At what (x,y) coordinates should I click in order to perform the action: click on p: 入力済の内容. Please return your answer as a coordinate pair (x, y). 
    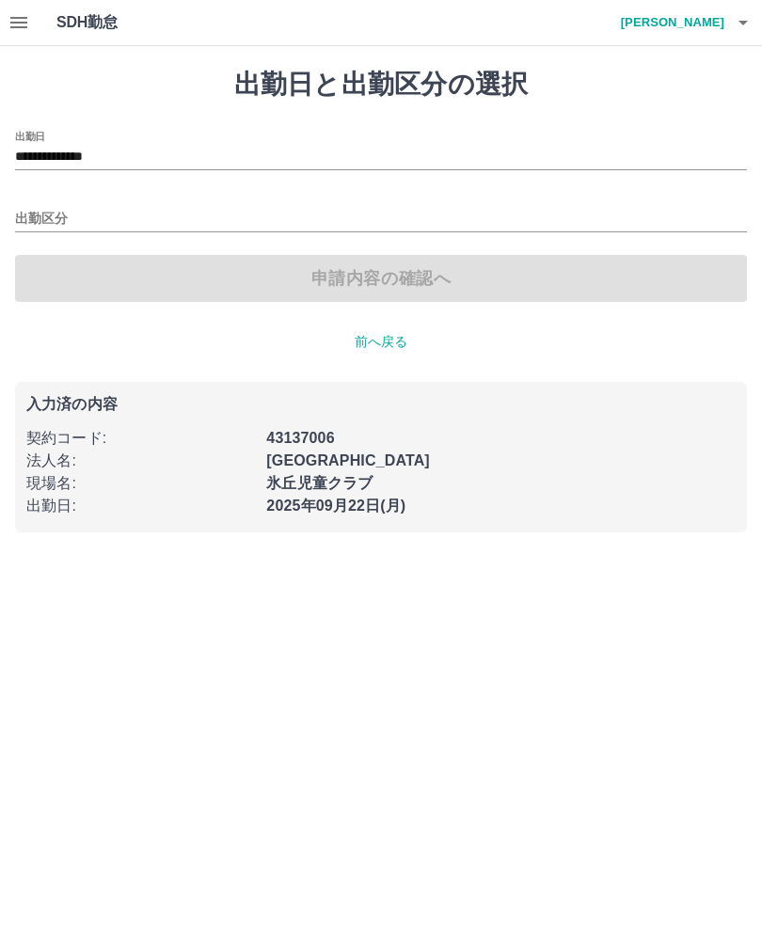
    Looking at the image, I should click on (381, 404).